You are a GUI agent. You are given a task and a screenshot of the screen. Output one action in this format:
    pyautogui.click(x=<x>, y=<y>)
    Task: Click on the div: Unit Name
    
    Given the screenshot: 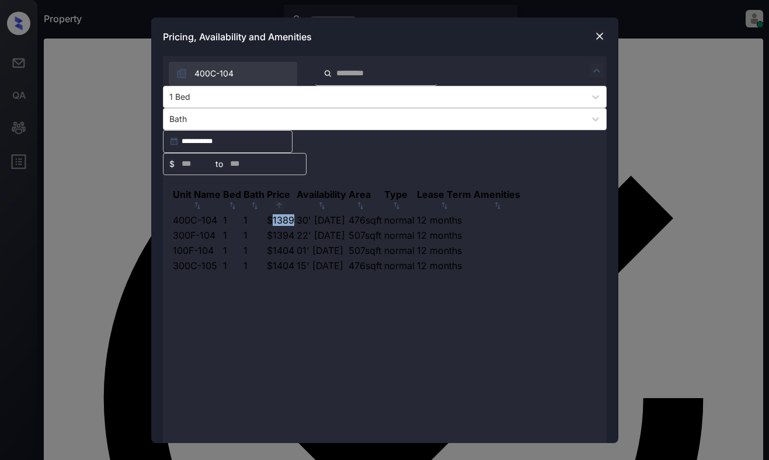 What is the action you would take?
    pyautogui.click(x=197, y=194)
    